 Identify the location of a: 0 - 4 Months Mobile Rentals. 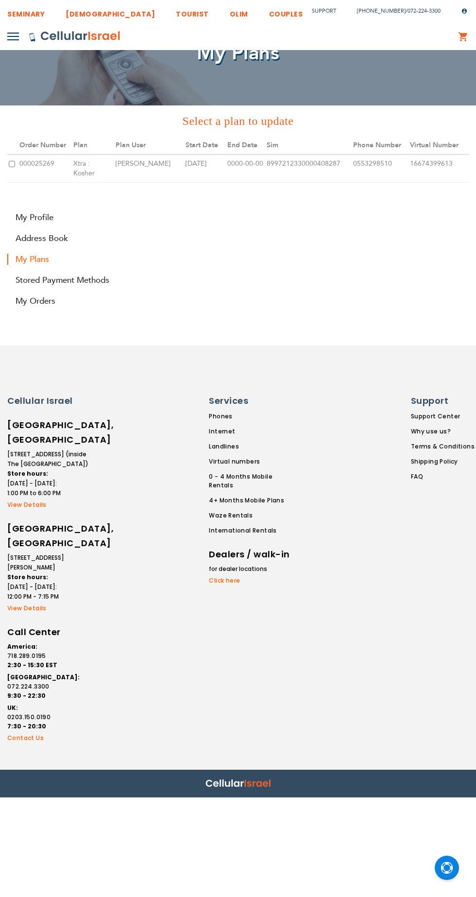
(253, 481).